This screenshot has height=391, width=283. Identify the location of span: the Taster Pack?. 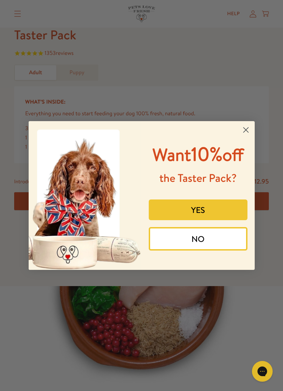
(198, 178).